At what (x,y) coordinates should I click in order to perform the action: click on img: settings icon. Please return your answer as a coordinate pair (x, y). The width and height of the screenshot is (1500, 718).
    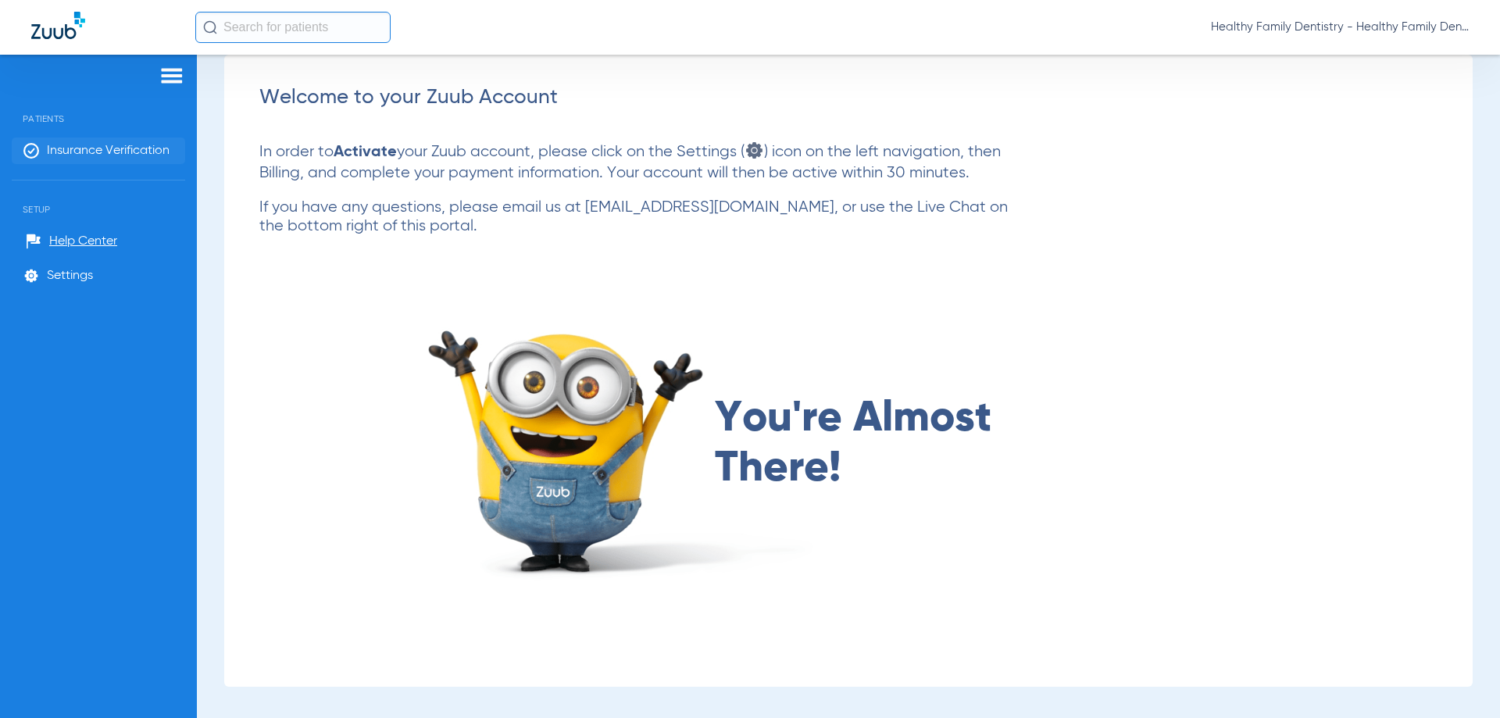
    Looking at the image, I should click on (754, 150).